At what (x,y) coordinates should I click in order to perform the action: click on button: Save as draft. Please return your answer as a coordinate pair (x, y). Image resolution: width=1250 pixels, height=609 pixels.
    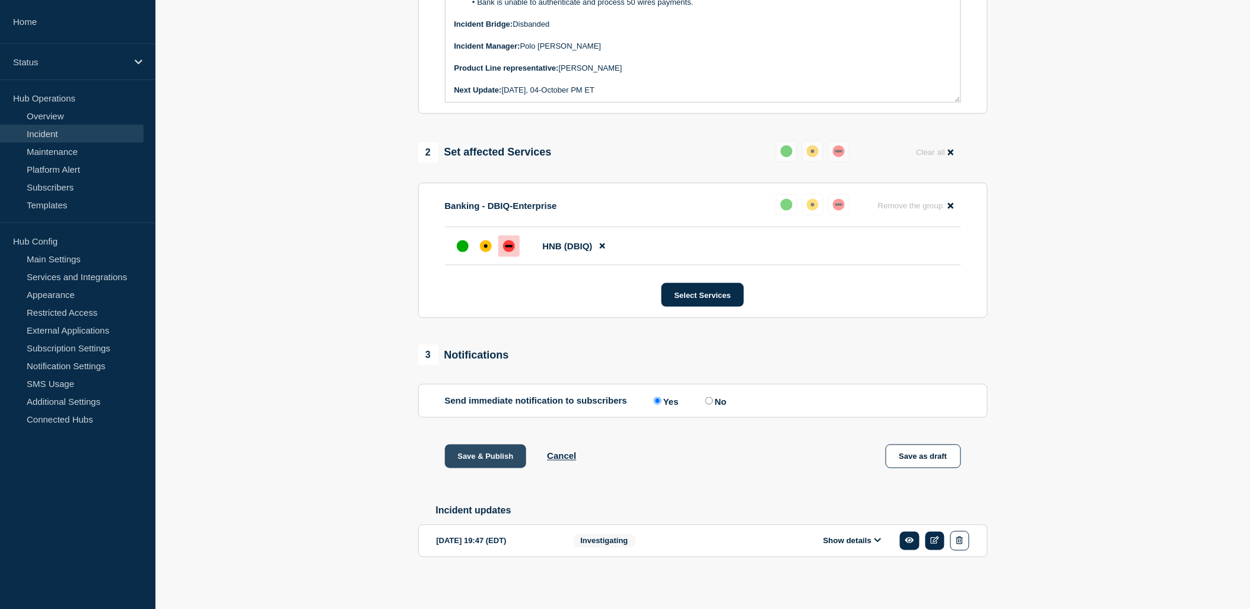
    Looking at the image, I should click on (923, 456).